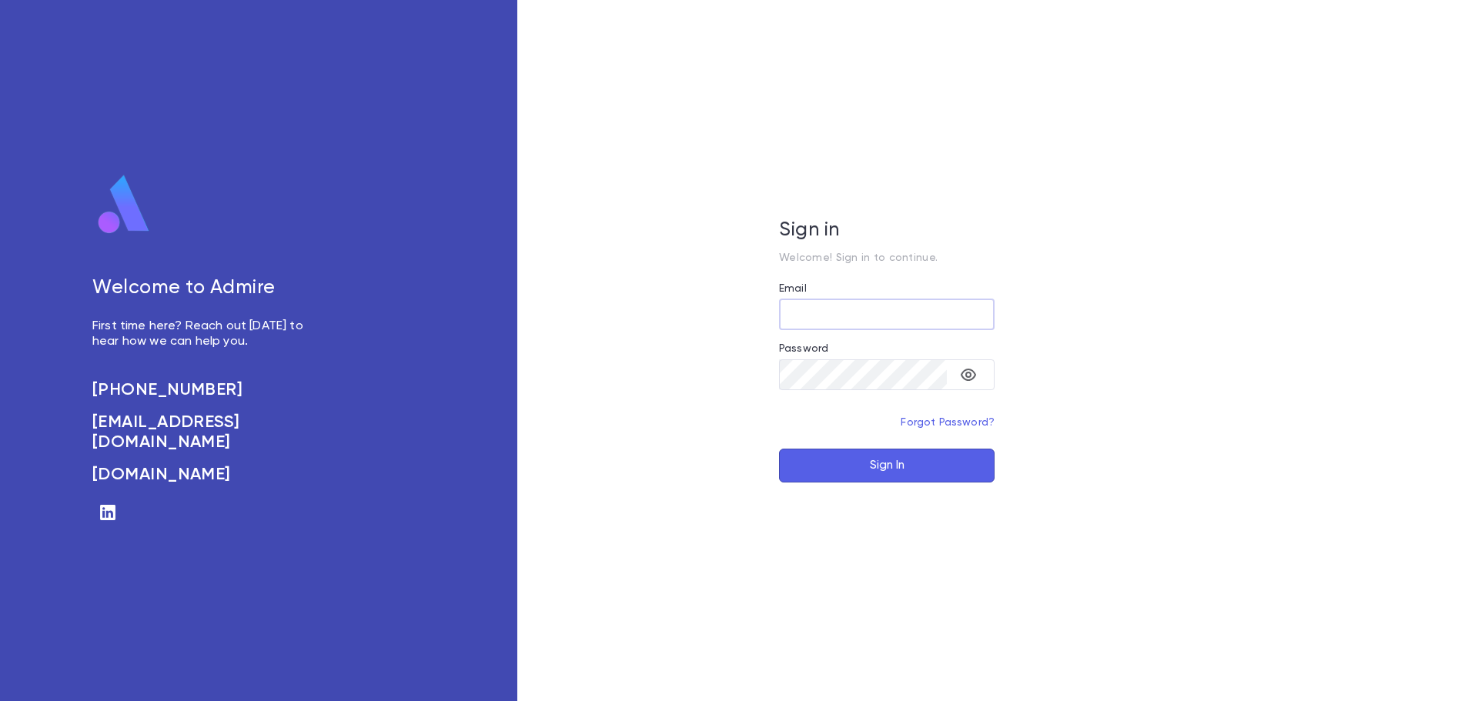  Describe the element at coordinates (887, 466) in the screenshot. I see `button: Sign In` at that location.